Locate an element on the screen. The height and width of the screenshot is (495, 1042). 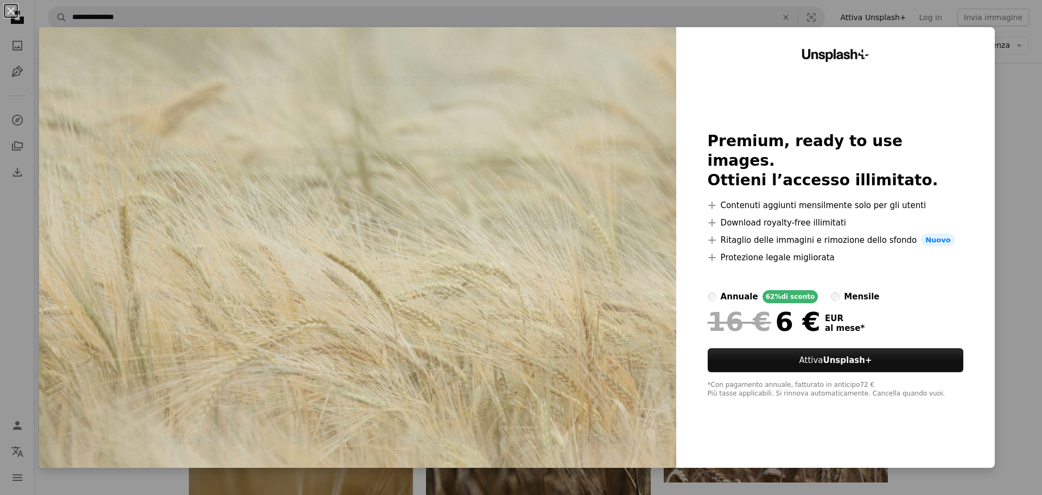
h2: Premium, ready to use images. Ottieni l’accesso illimitato. is located at coordinates (836, 161).